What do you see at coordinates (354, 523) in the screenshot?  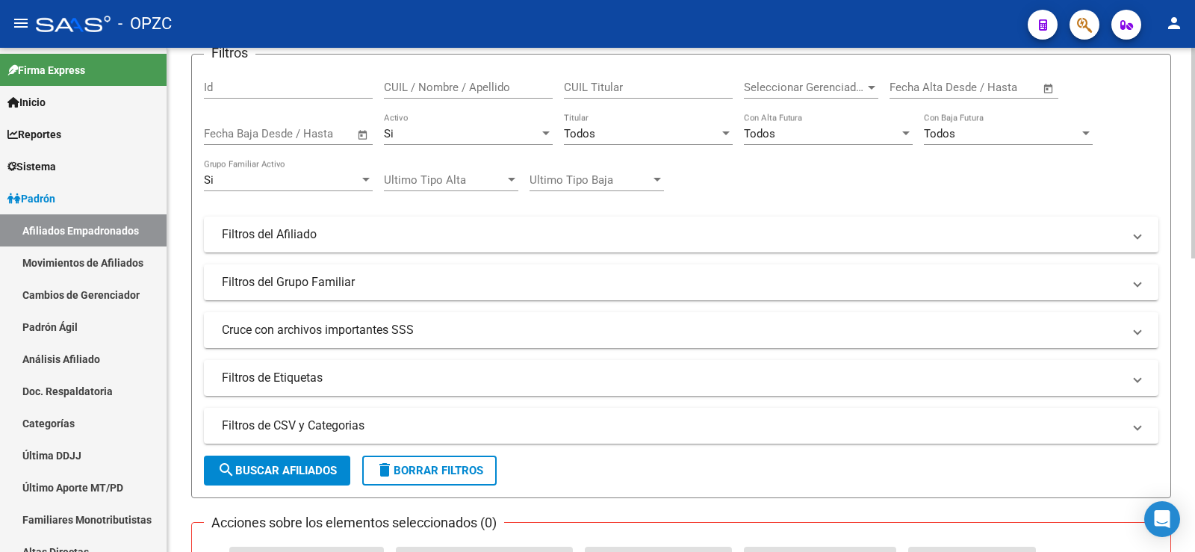 I see `h3: Acciones sobre los elementos seleccionados (0)` at bounding box center [354, 523].